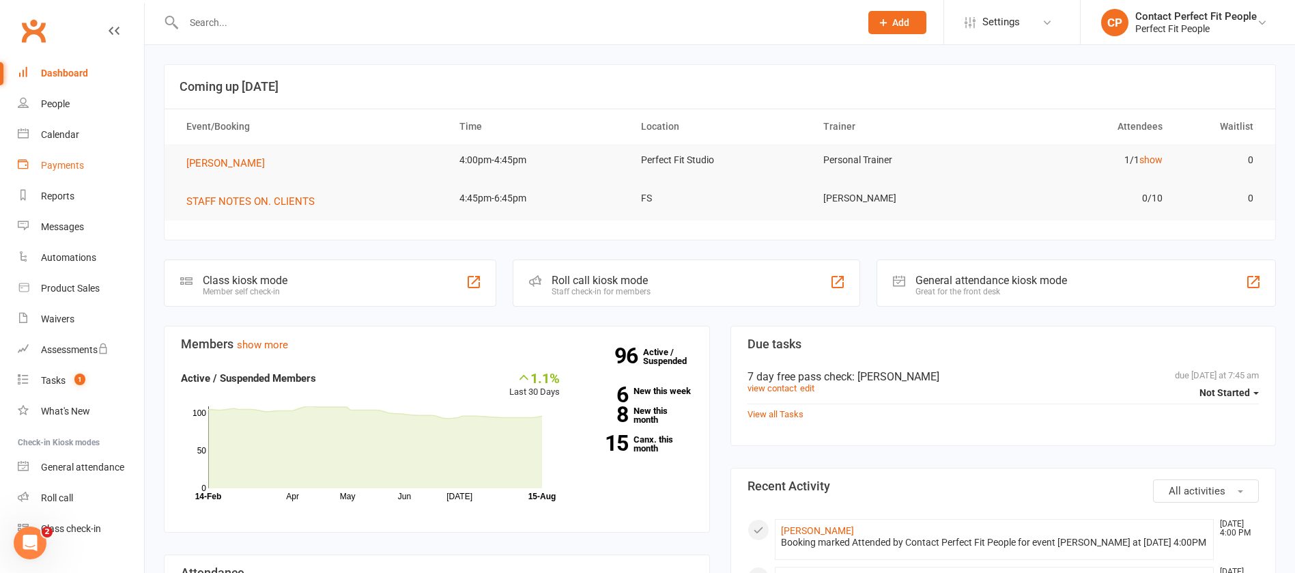 The image size is (1295, 573). What do you see at coordinates (1151, 160) in the screenshot?
I see `a: show` at bounding box center [1151, 160].